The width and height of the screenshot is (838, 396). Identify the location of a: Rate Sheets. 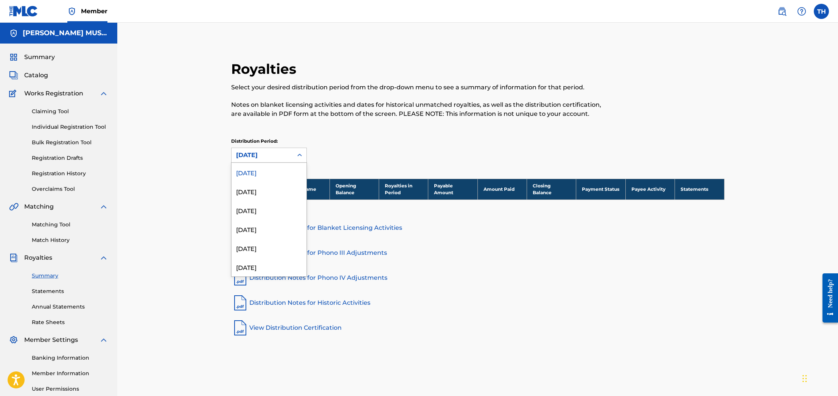
(70, 322).